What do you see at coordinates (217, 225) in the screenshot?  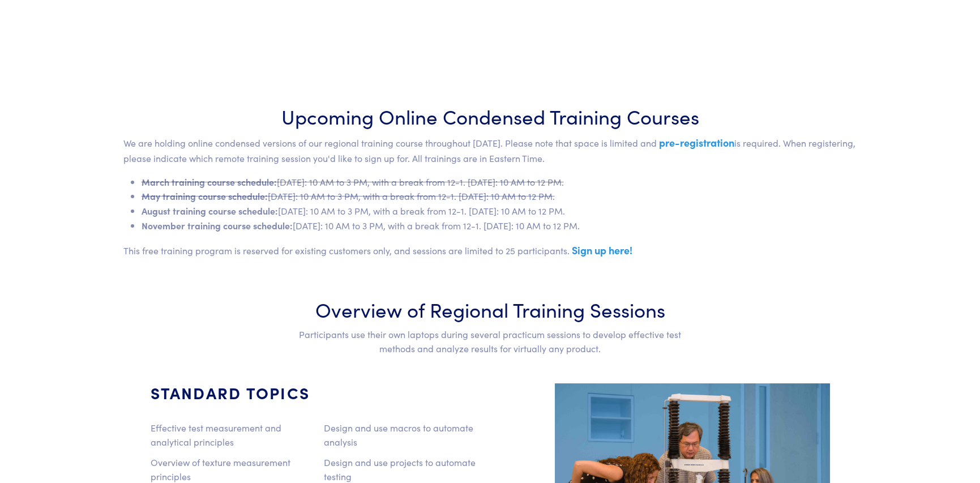 I see `span: November training course schedule:` at bounding box center [217, 225].